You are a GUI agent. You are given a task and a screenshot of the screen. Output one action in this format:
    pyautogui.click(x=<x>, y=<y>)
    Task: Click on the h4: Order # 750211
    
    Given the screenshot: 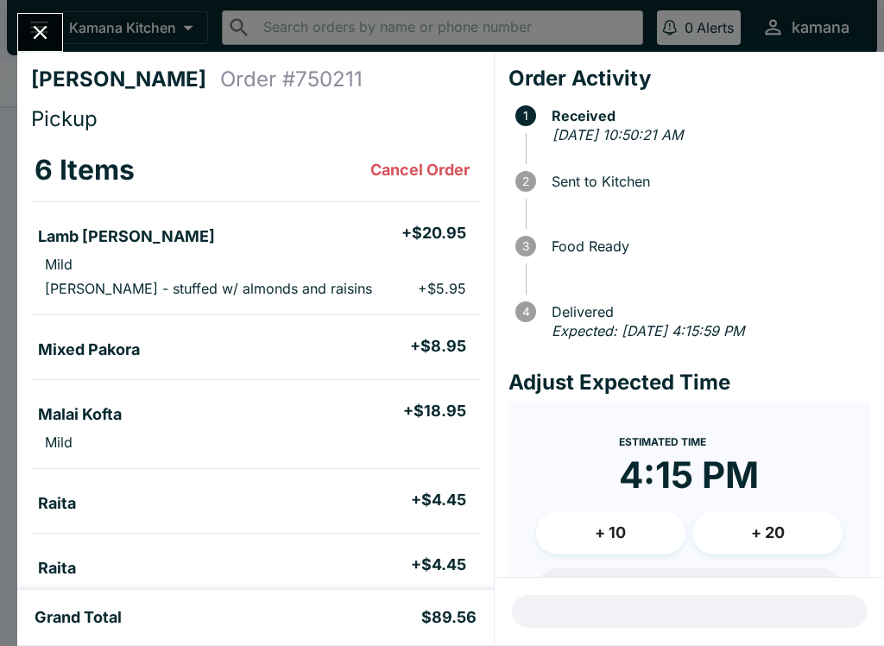 What is the action you would take?
    pyautogui.click(x=291, y=79)
    